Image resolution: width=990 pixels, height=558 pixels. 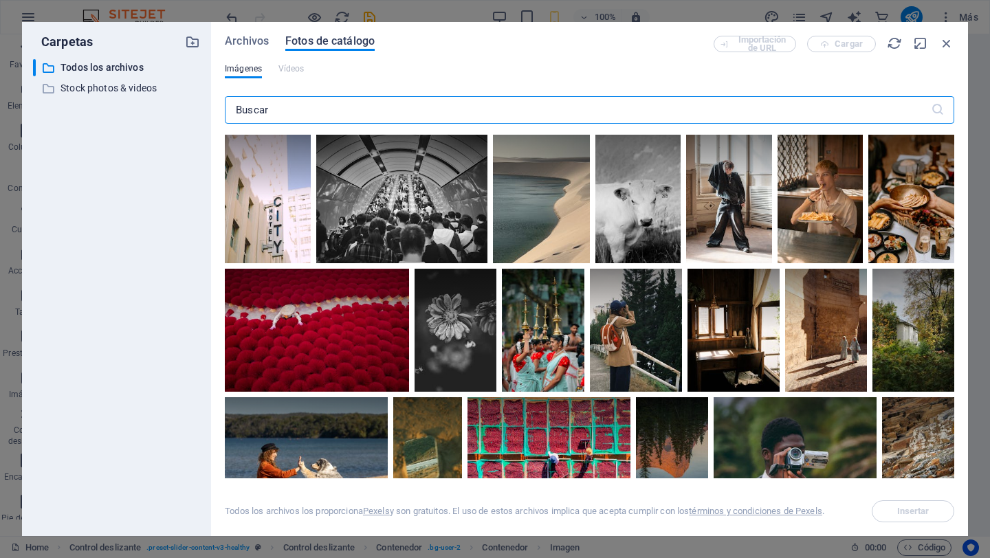 What do you see at coordinates (895, 43) in the screenshot?
I see `i: Volver a cargar` at bounding box center [895, 43].